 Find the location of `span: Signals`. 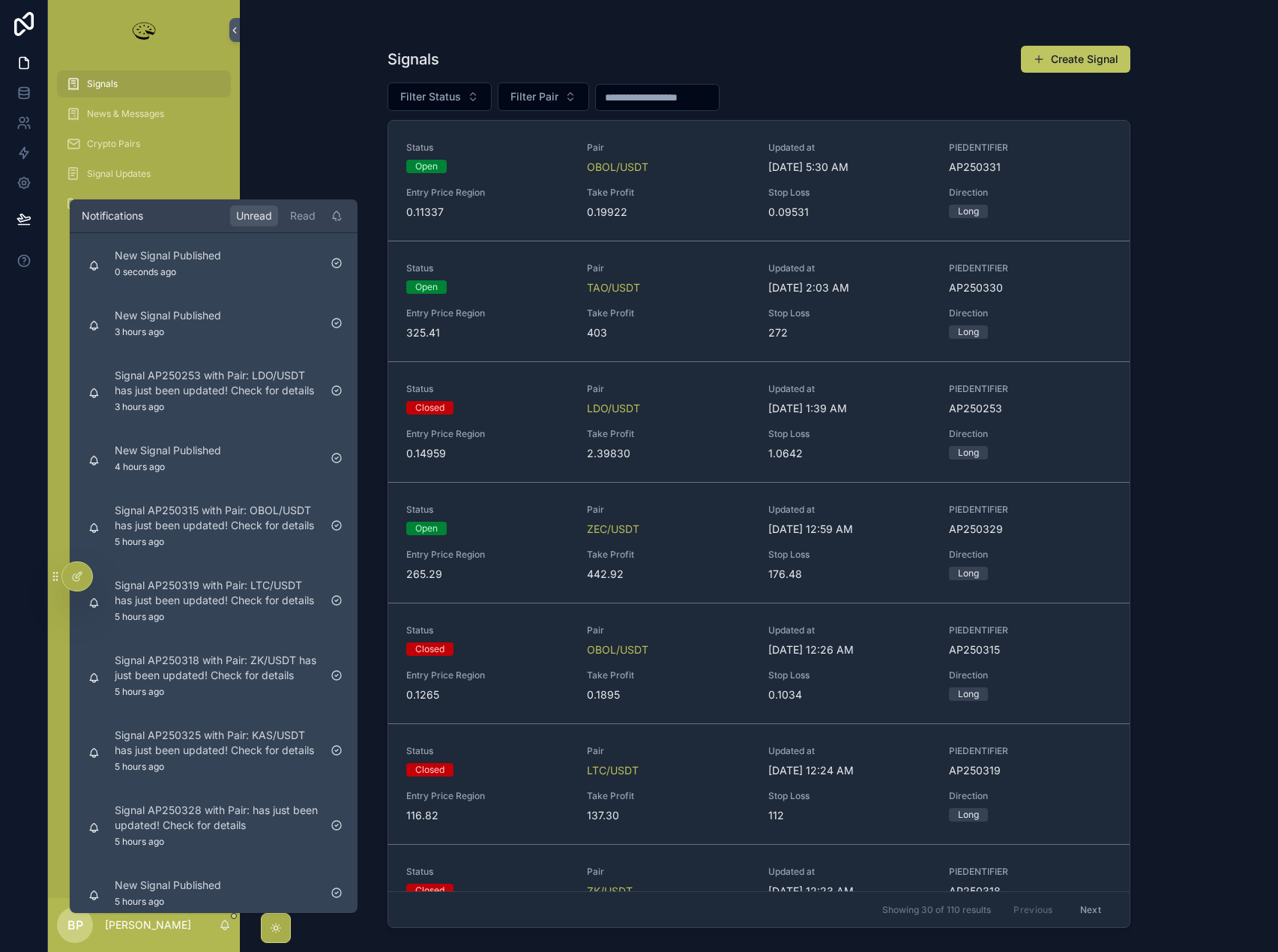

span: Signals is located at coordinates (102, 84).